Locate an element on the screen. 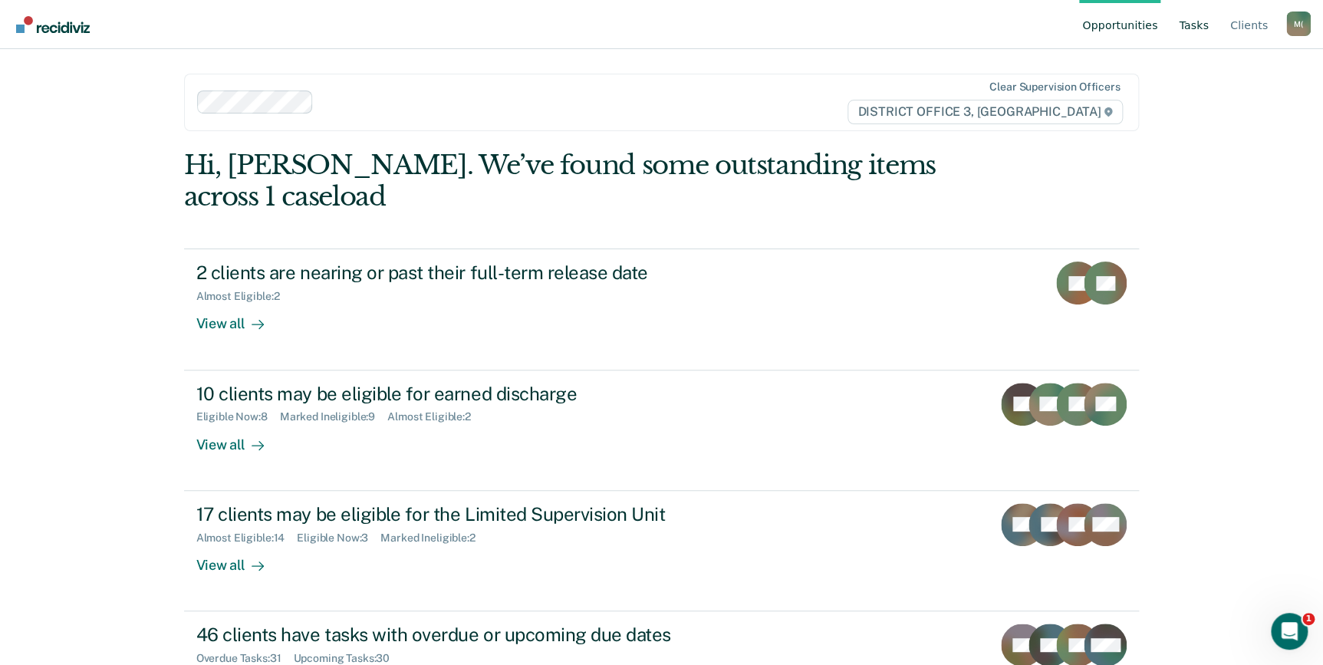 Image resolution: width=1323 pixels, height=665 pixels. div: Overdue Tasks : 31 is located at coordinates (245, 658).